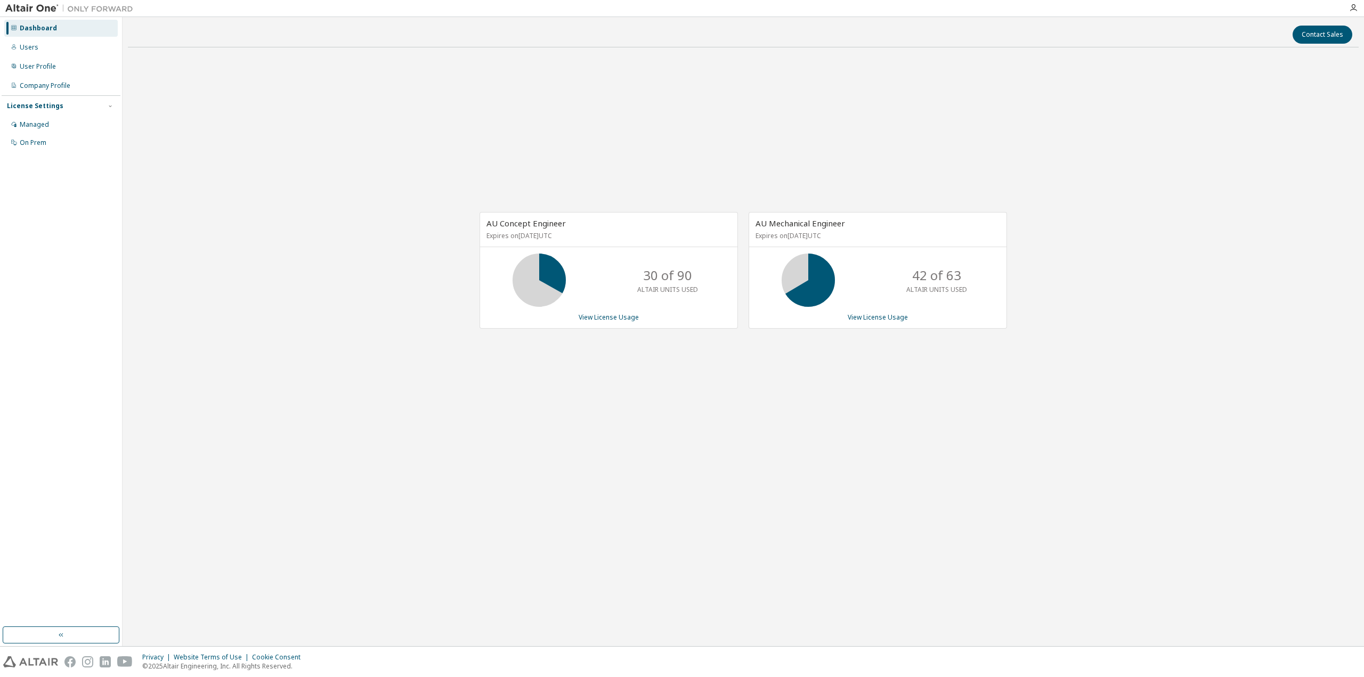  Describe the element at coordinates (668, 276) in the screenshot. I see `p: 30 of 90` at that location.